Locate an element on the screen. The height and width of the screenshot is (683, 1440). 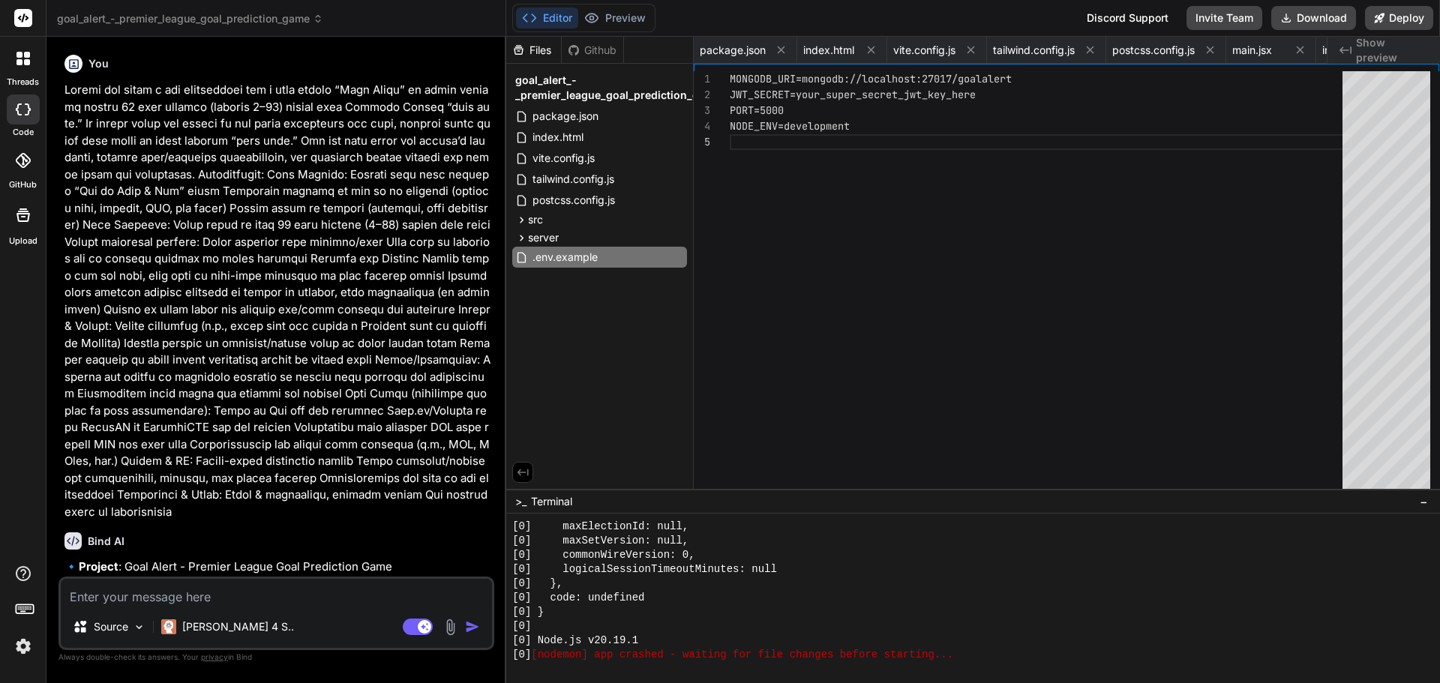
div: Discord Support is located at coordinates (1127, 18).